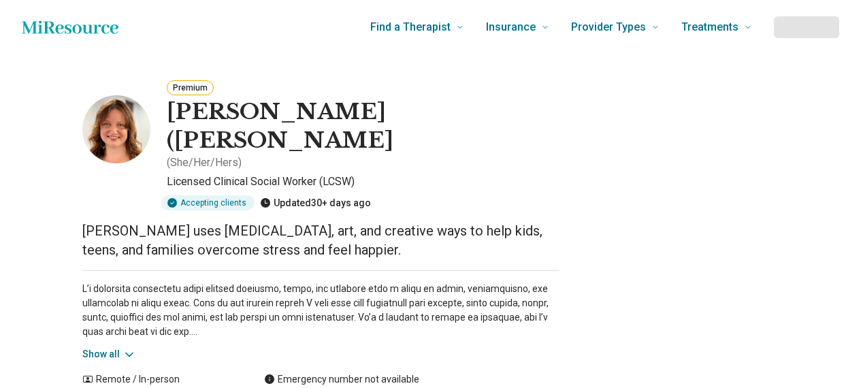  Describe the element at coordinates (204, 163) in the screenshot. I see `p: ( She/Her/Hers )` at that location.